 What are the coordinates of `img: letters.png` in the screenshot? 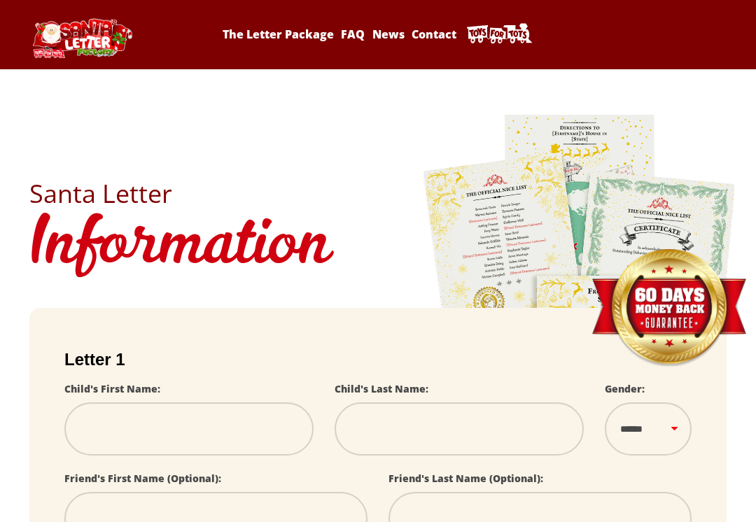 It's located at (580, 308).